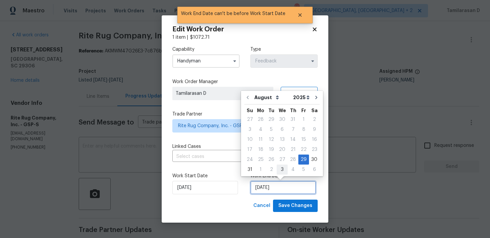 Image resolution: width=490 pixels, height=238 pixels. Describe the element at coordinates (261, 119) in the screenshot. I see `div: Mon Jul 28 2025` at that location.